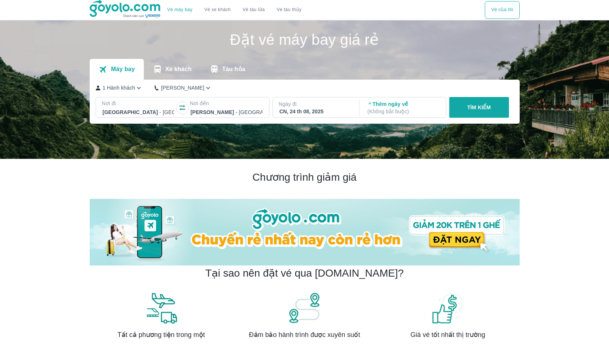 This screenshot has width=609, height=344. What do you see at coordinates (479, 107) in the screenshot?
I see `p: TÌM KIẾM` at bounding box center [479, 107].